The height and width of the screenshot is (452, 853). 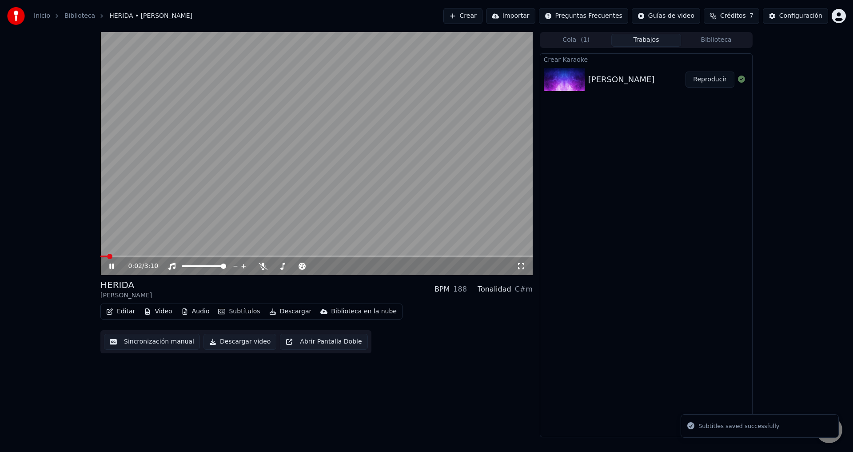 I want to click on button: Trabajos, so click(x=647, y=40).